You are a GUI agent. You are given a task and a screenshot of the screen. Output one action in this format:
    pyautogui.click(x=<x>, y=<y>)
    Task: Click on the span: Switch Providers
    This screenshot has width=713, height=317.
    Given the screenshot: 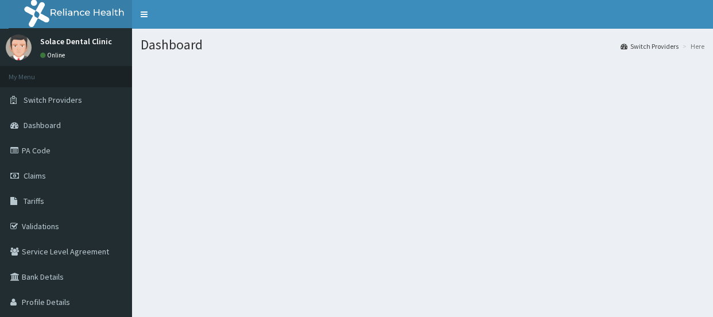 What is the action you would take?
    pyautogui.click(x=53, y=100)
    